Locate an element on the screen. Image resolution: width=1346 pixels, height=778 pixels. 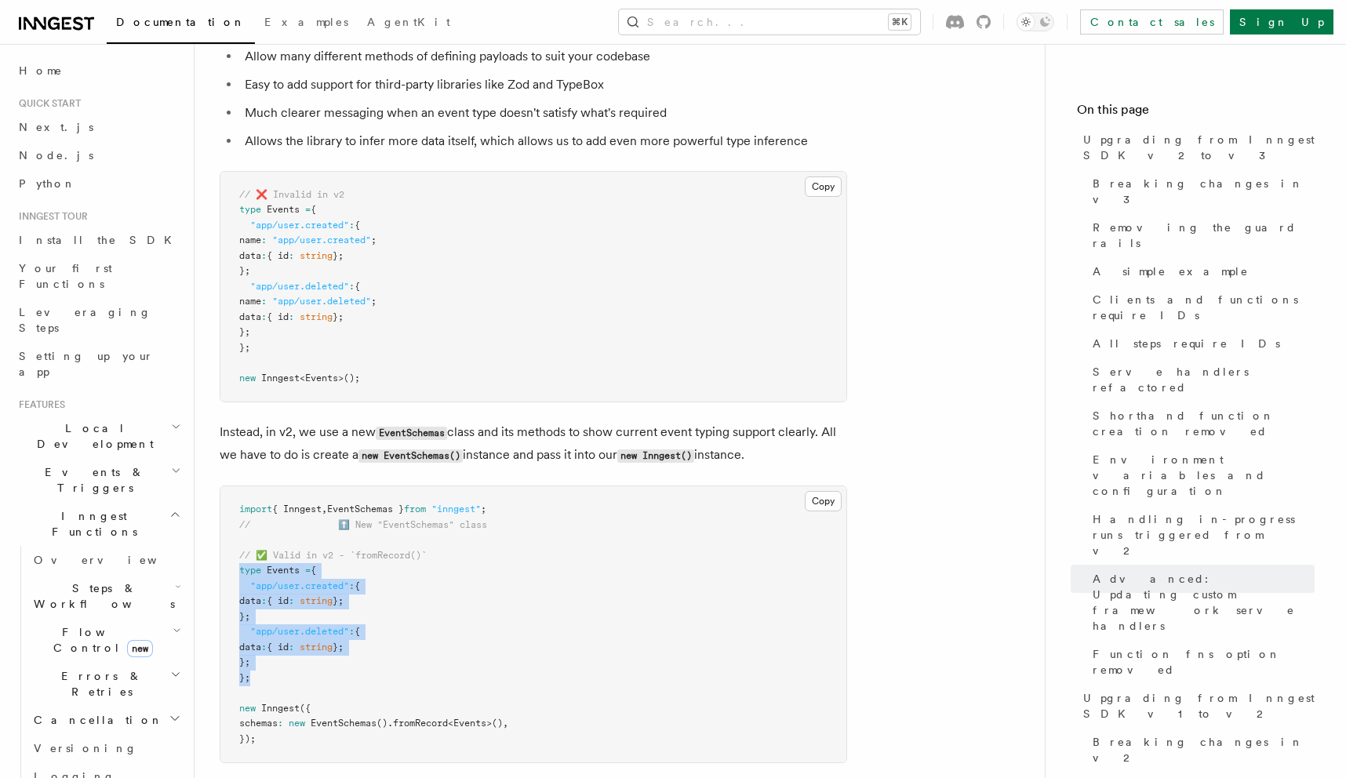
span: "app/user.deleted" is located at coordinates (300, 286).